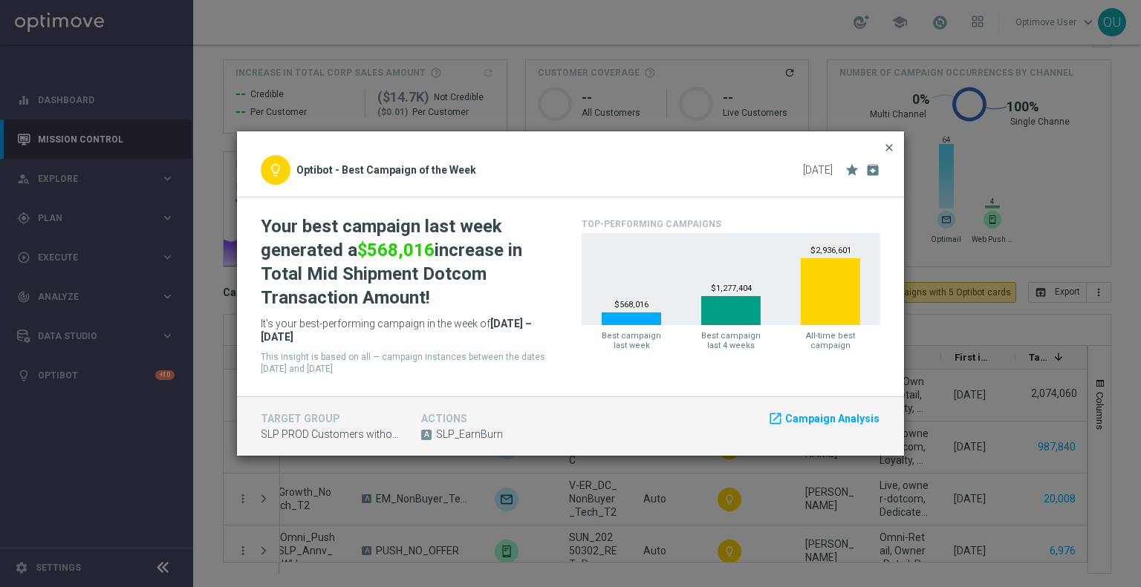 This screenshot has height=587, width=1141. What do you see at coordinates (852, 168) in the screenshot?
I see `button: star` at bounding box center [852, 168].